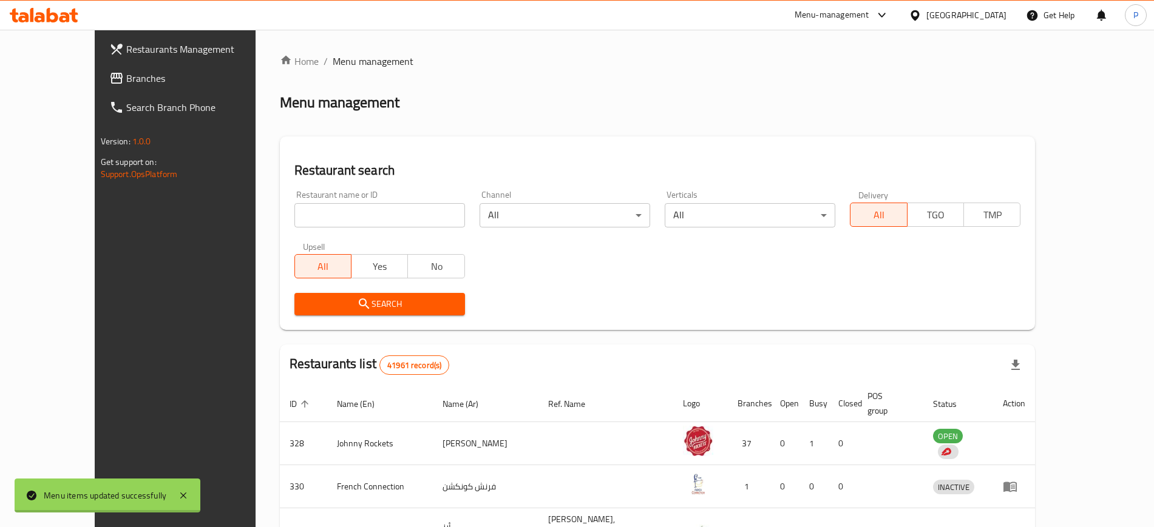 The image size is (1154, 527). What do you see at coordinates (193, 107) in the screenshot?
I see `a: Search Branch Phone` at bounding box center [193, 107].